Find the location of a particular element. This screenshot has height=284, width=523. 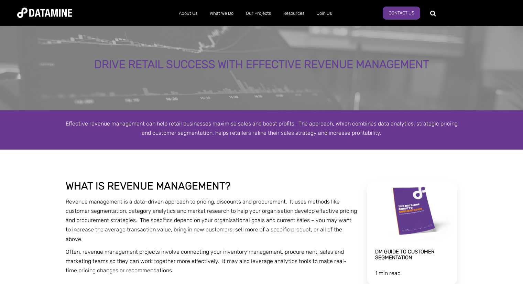

a: Resources is located at coordinates (294, 13).